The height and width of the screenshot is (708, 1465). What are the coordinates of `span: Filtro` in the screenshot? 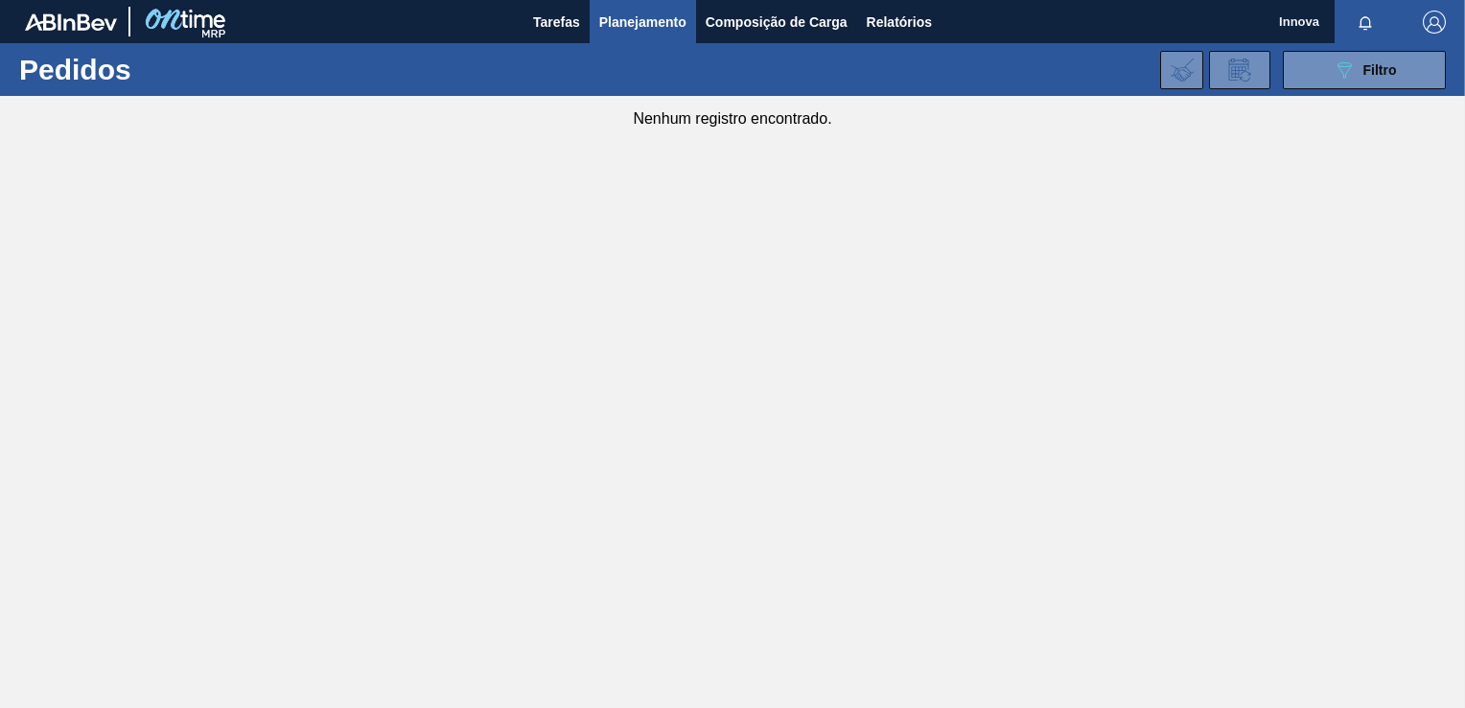 It's located at (1380, 70).